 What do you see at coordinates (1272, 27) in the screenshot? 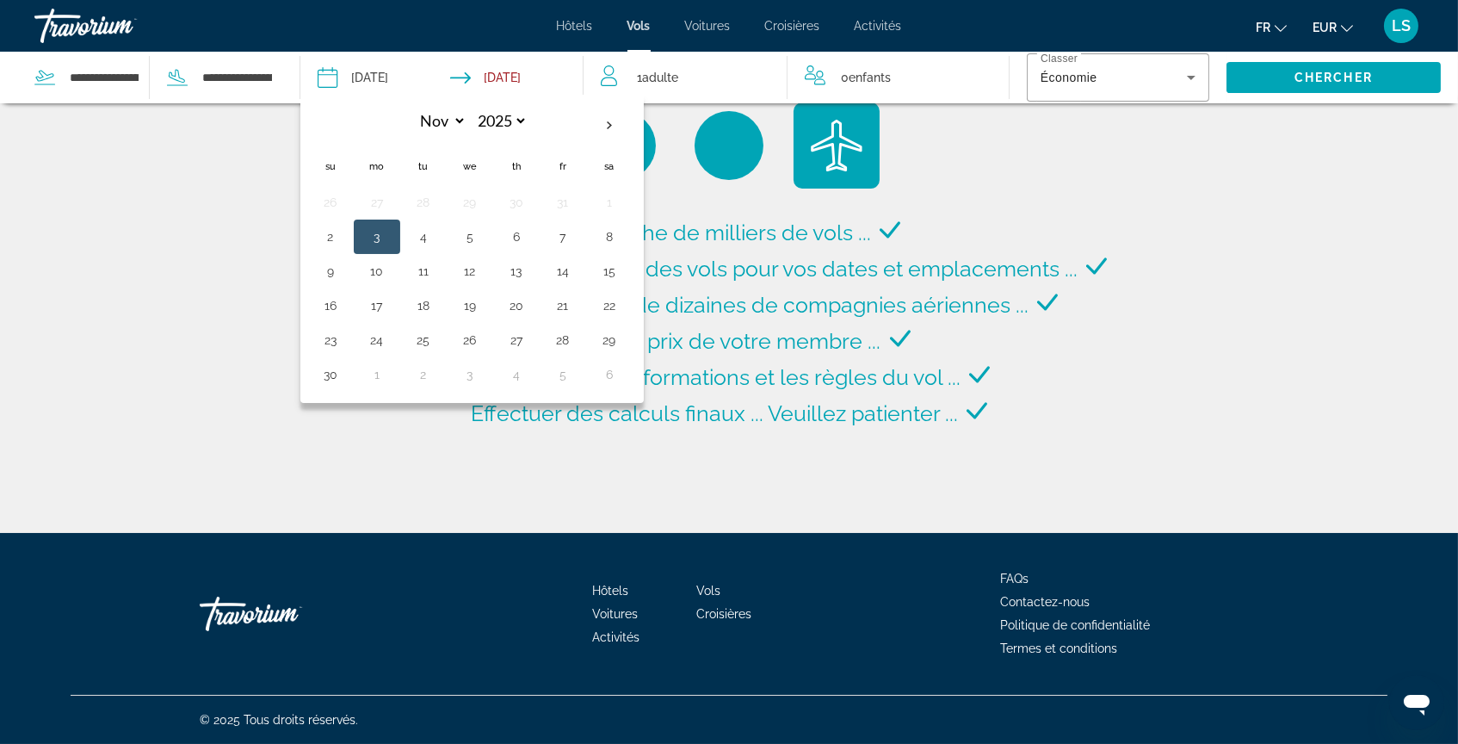
I see `button: Change language` at bounding box center [1272, 27].